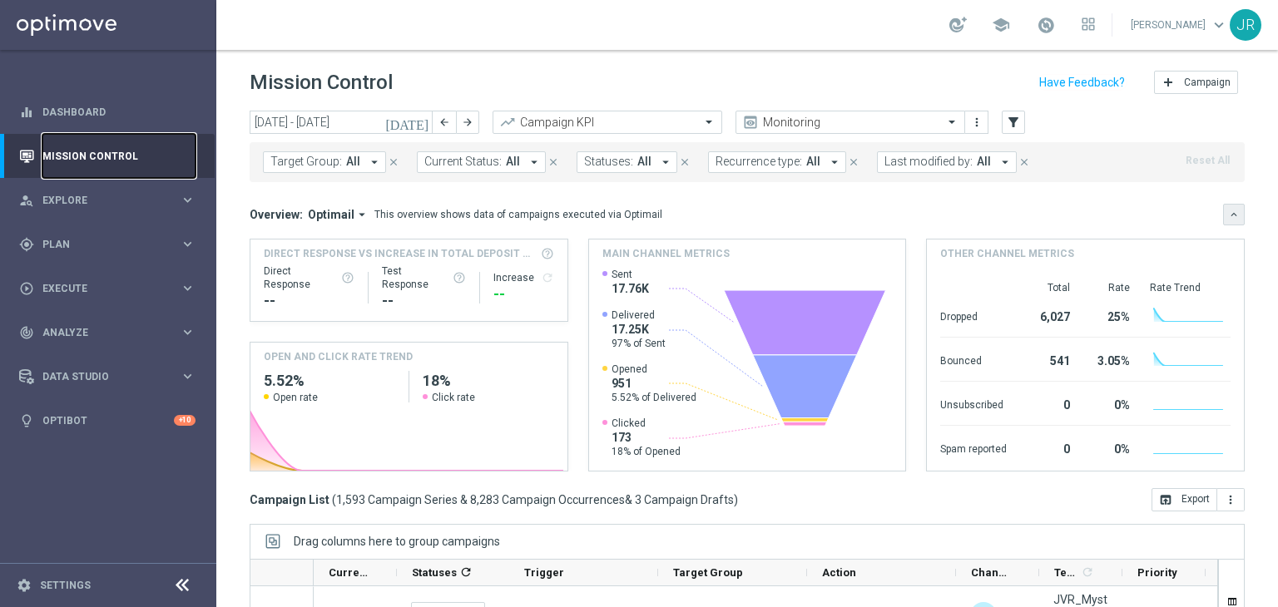 The width and height of the screenshot is (1278, 607). I want to click on button: Recurrence type: All arrow_drop_down, so click(777, 162).